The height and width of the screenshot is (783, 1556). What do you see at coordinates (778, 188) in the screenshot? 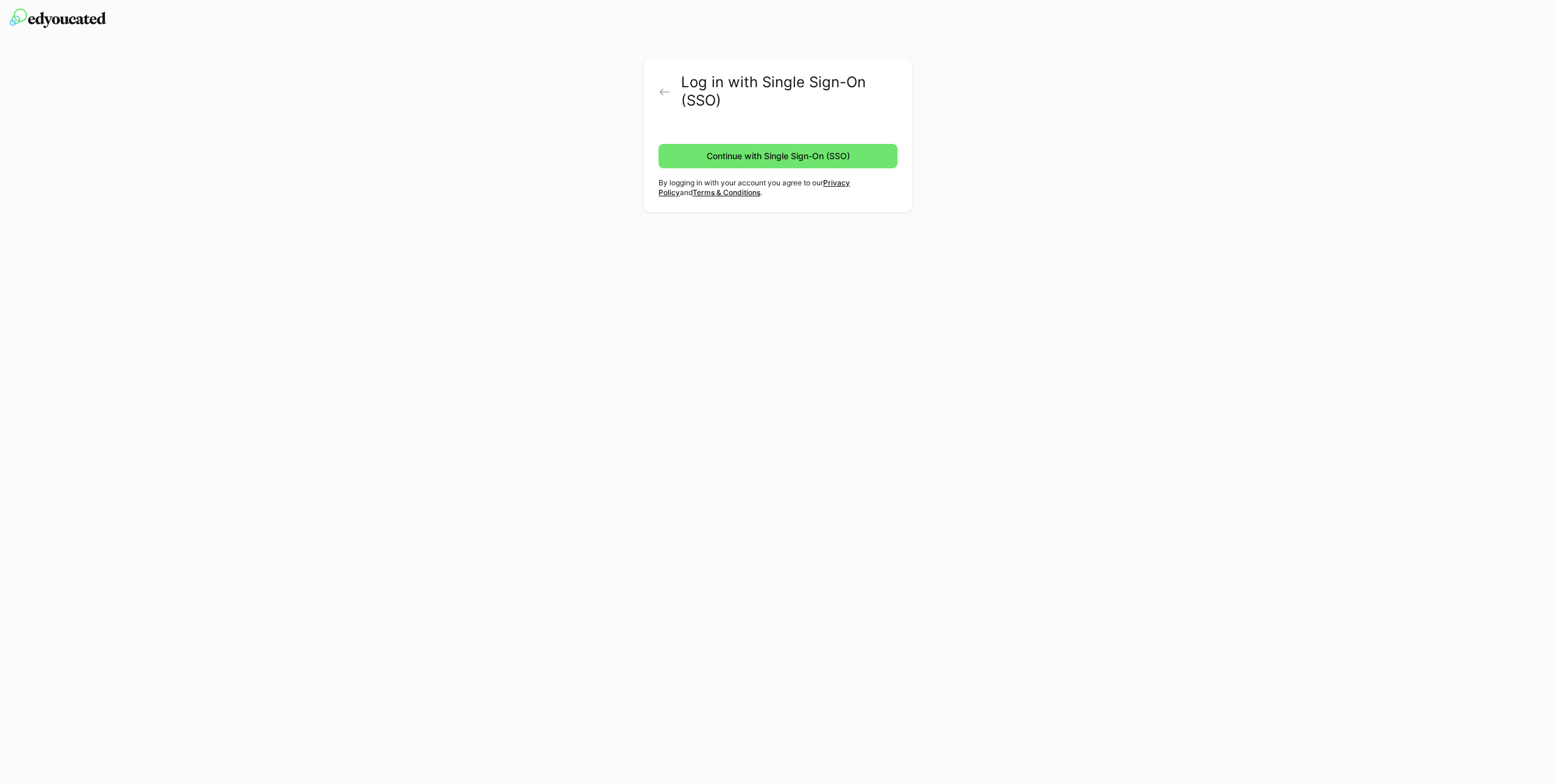
I see `p: By logging in with your account you agree to our and .` at bounding box center [778, 188].